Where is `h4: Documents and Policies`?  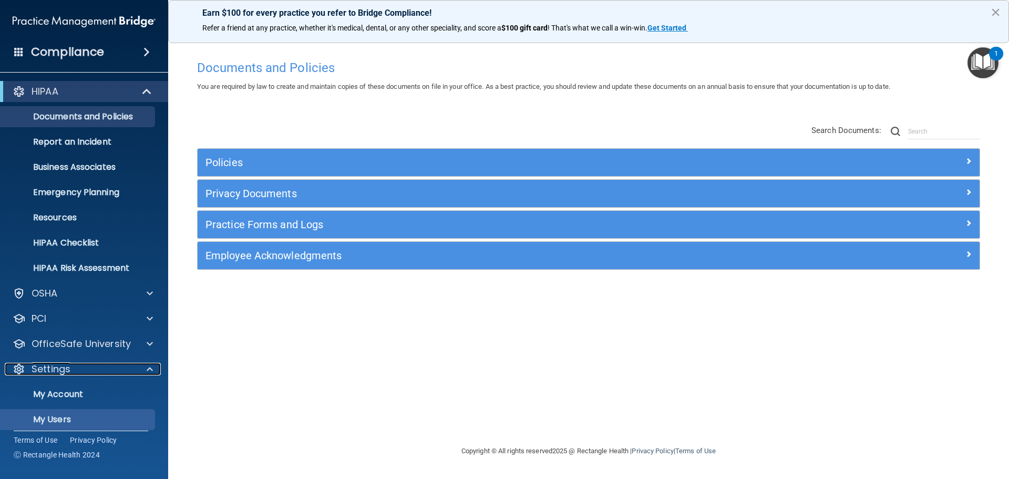 h4: Documents and Policies is located at coordinates (589, 68).